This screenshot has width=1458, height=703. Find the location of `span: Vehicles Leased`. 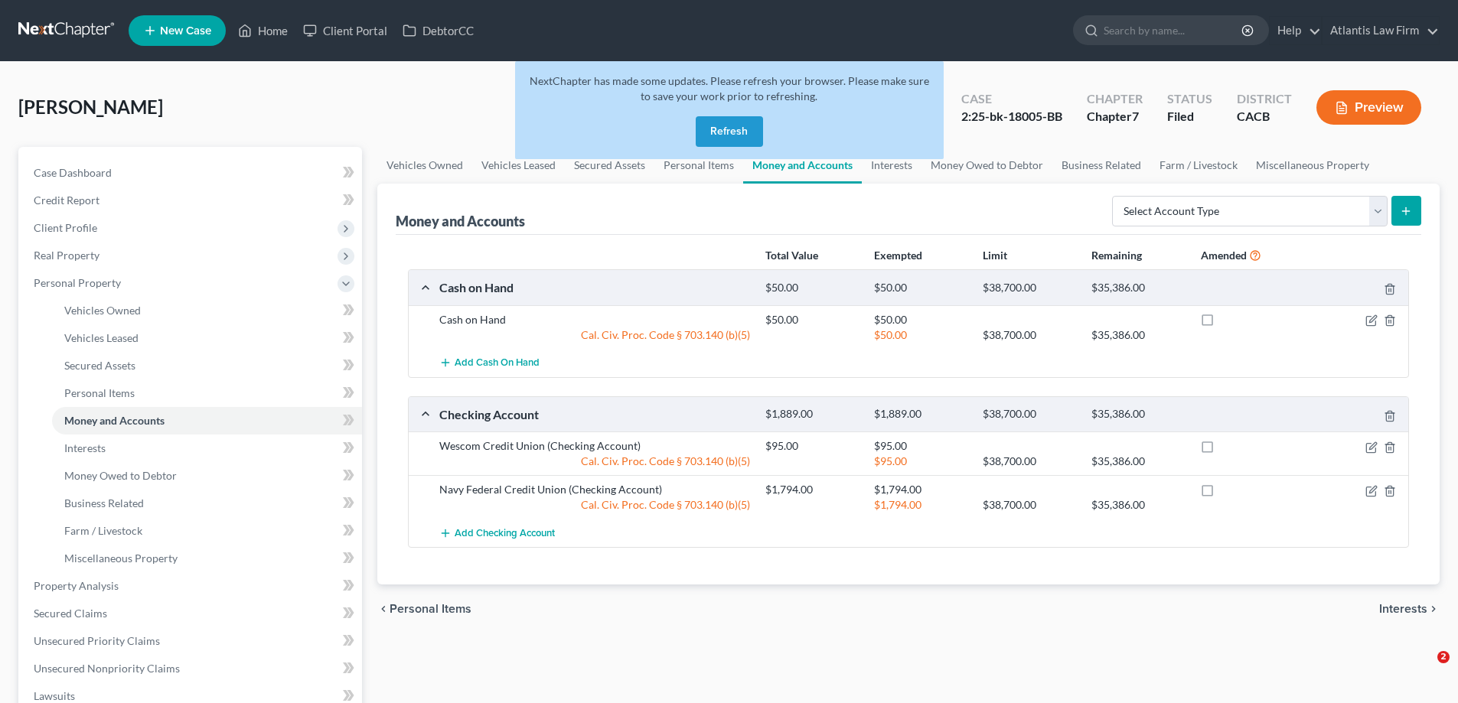

span: Vehicles Leased is located at coordinates (101, 337).